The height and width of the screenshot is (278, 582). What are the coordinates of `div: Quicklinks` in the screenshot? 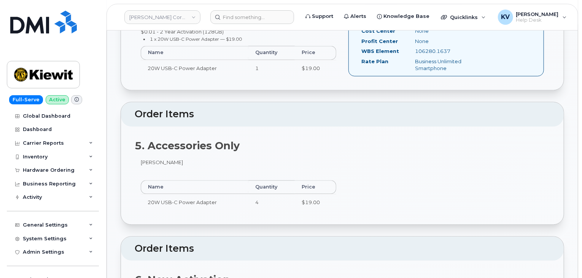 It's located at (463, 17).